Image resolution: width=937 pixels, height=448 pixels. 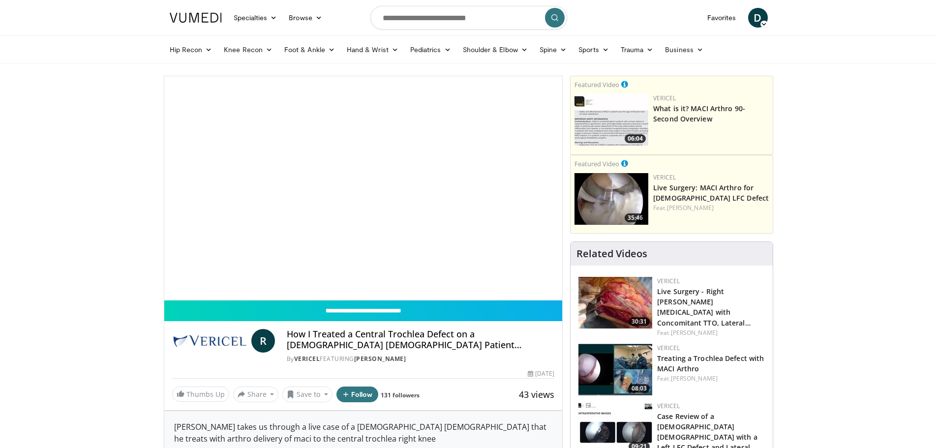 I want to click on span: 35:46, so click(x=635, y=218).